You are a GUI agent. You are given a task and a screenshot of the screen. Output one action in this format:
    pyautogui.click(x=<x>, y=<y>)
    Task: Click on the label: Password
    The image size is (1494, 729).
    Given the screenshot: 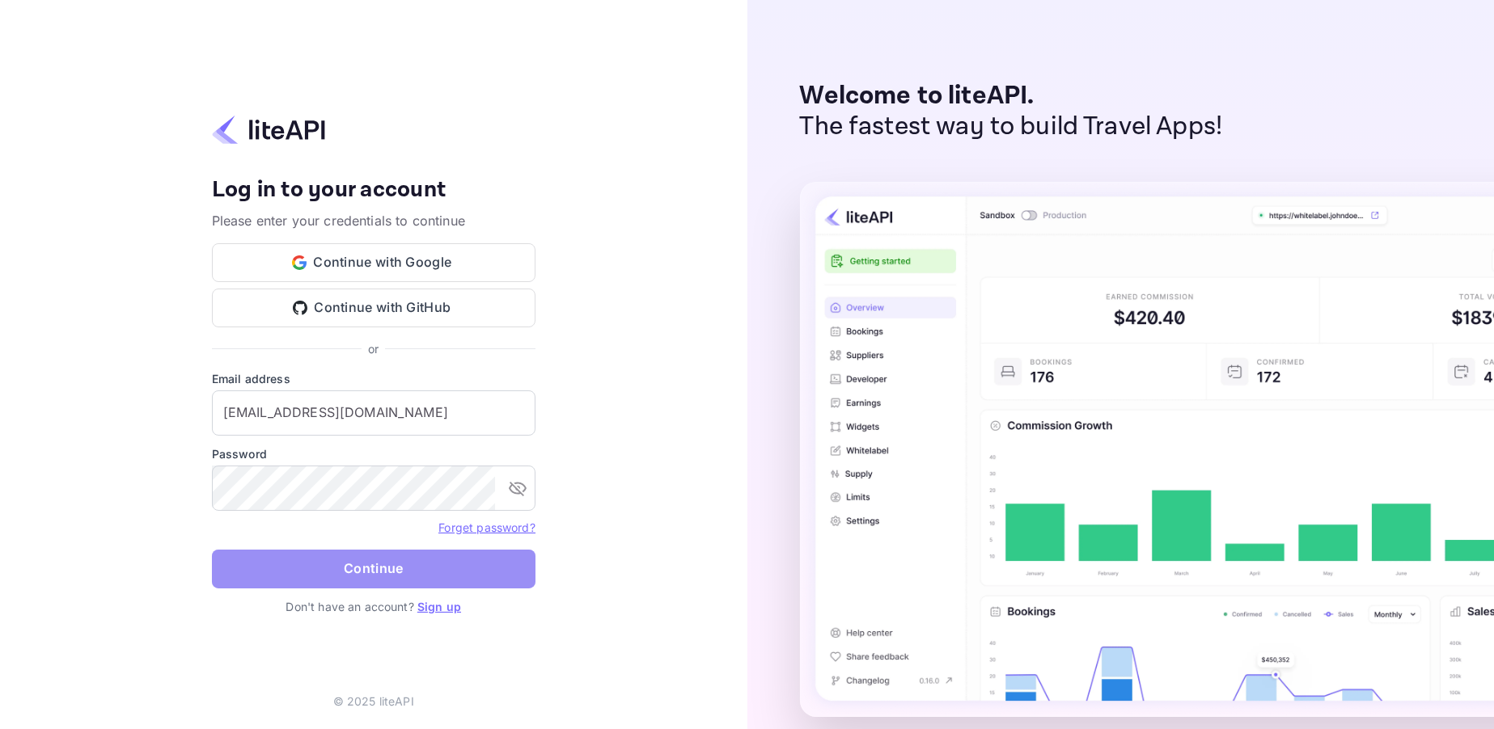 What is the action you would take?
    pyautogui.click(x=374, y=454)
    